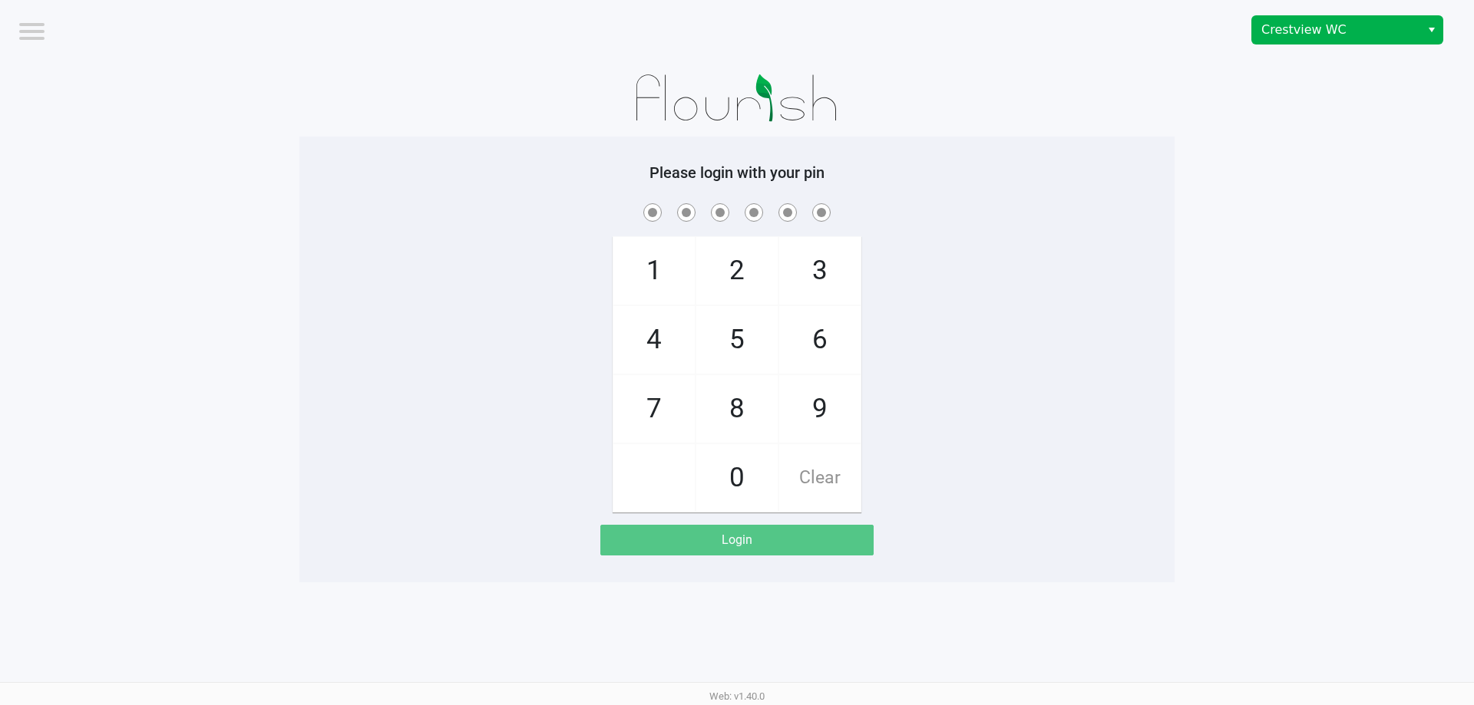 Image resolution: width=1474 pixels, height=705 pixels. I want to click on span: Web: v1.40.0, so click(737, 696).